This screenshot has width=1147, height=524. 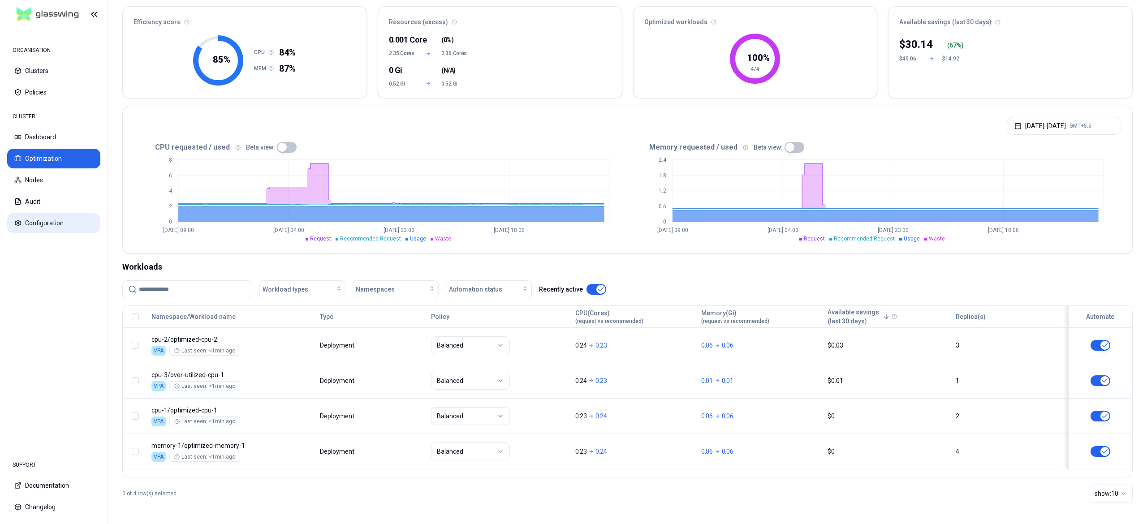 What do you see at coordinates (149, 494) in the screenshot?
I see `p: 0 of 4 row(s) selected` at bounding box center [149, 494].